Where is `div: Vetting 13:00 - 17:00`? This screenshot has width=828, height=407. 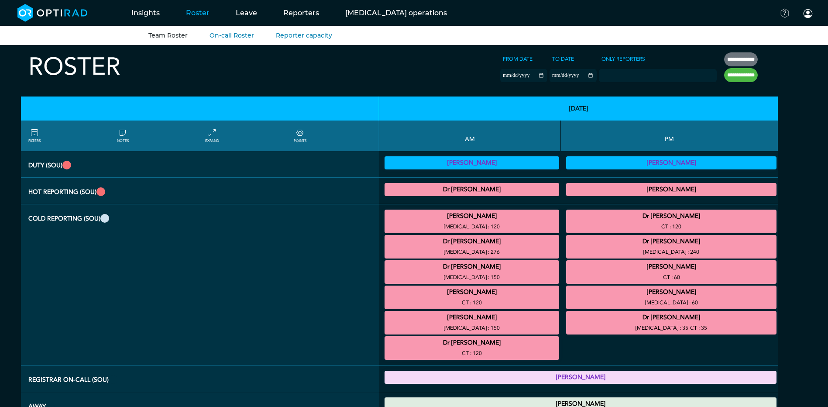 div: Vetting 13:00 - 17:00 is located at coordinates (671, 163).